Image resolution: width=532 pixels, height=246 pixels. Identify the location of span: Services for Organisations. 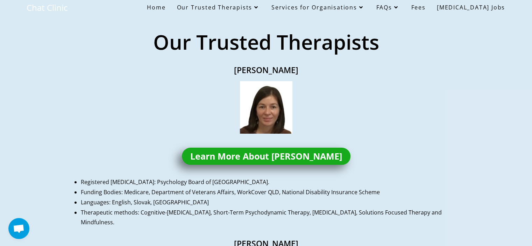
(318, 7).